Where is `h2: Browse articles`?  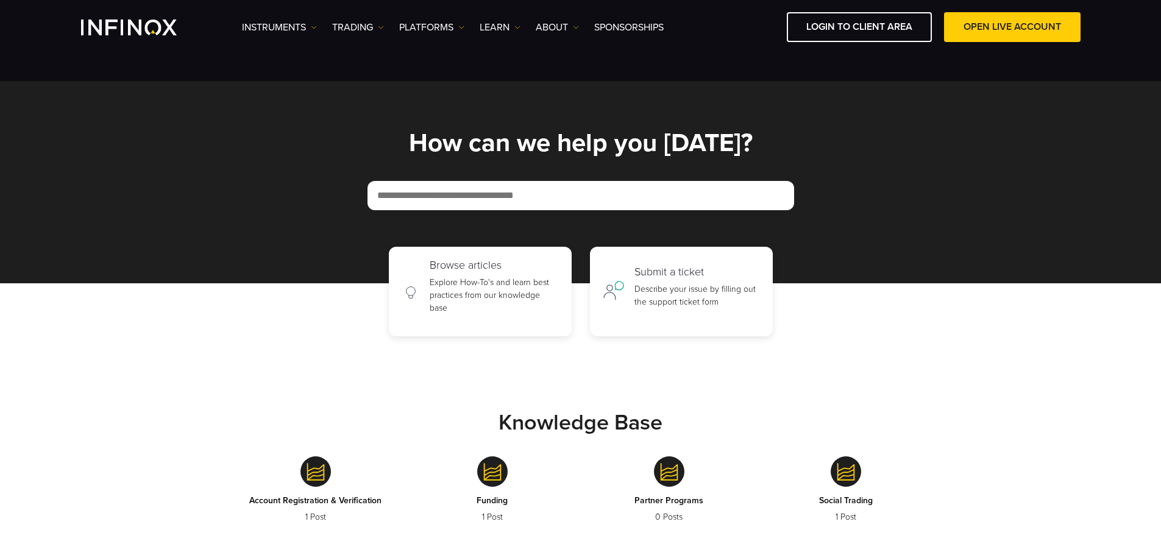
h2: Browse articles is located at coordinates (494, 266).